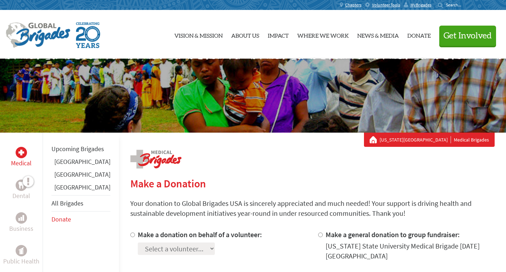 This screenshot has height=272, width=506. What do you see at coordinates (81, 163) in the screenshot?
I see `li: Ghana` at bounding box center [81, 163].